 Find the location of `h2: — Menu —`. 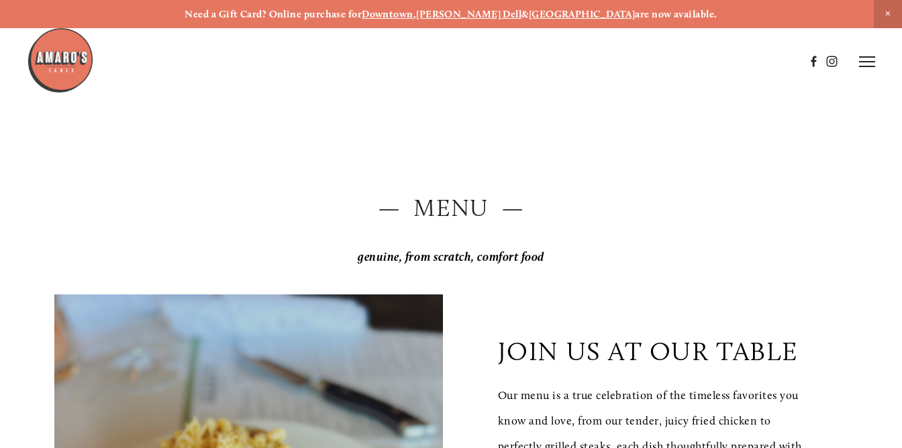

h2: — Menu — is located at coordinates (451, 209).